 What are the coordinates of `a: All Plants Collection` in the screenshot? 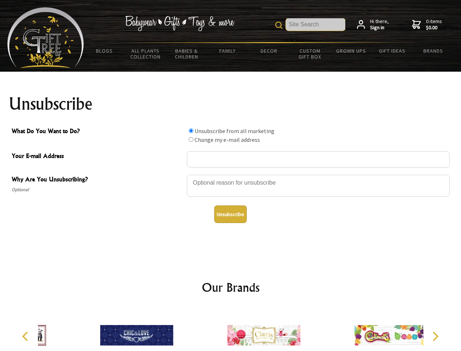 It's located at (146, 54).